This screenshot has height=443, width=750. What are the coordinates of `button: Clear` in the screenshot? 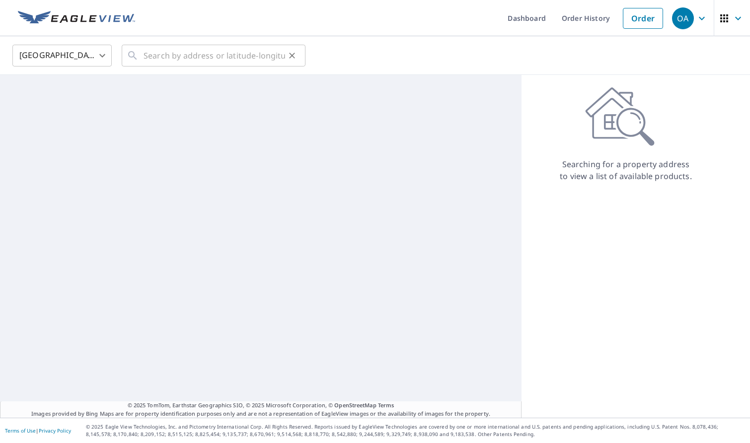 It's located at (292, 56).